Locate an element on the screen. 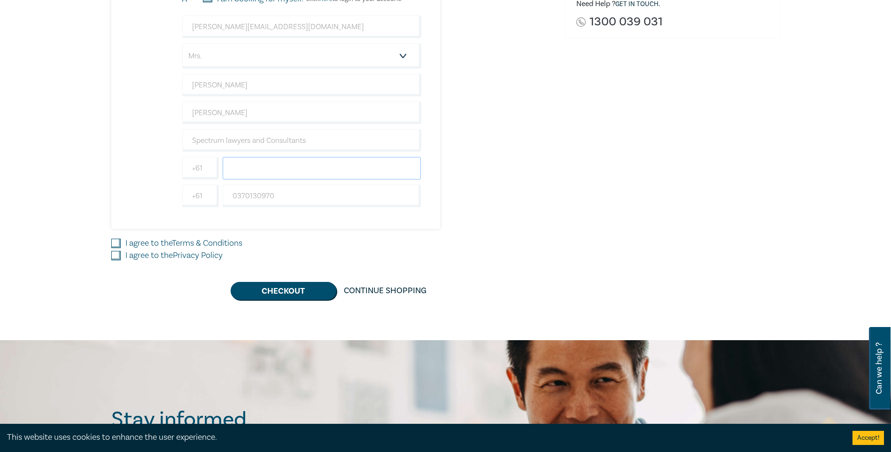 The image size is (891, 452). input: Attendee Email* is located at coordinates (302, 27).